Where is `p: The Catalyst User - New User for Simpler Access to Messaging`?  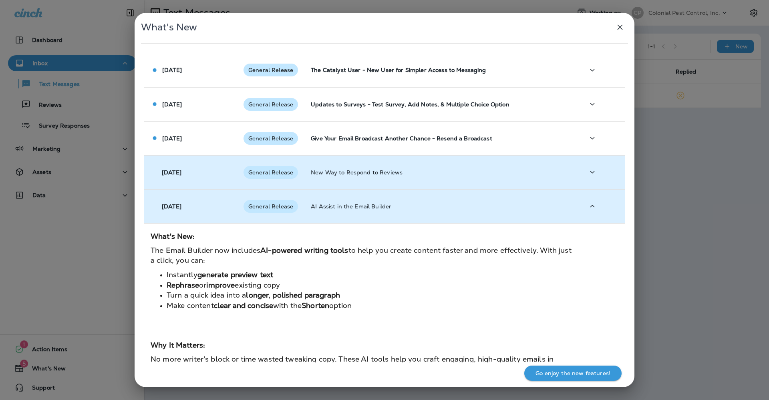 p: The Catalyst User - New User for Simpler Access to Messaging is located at coordinates (441, 70).